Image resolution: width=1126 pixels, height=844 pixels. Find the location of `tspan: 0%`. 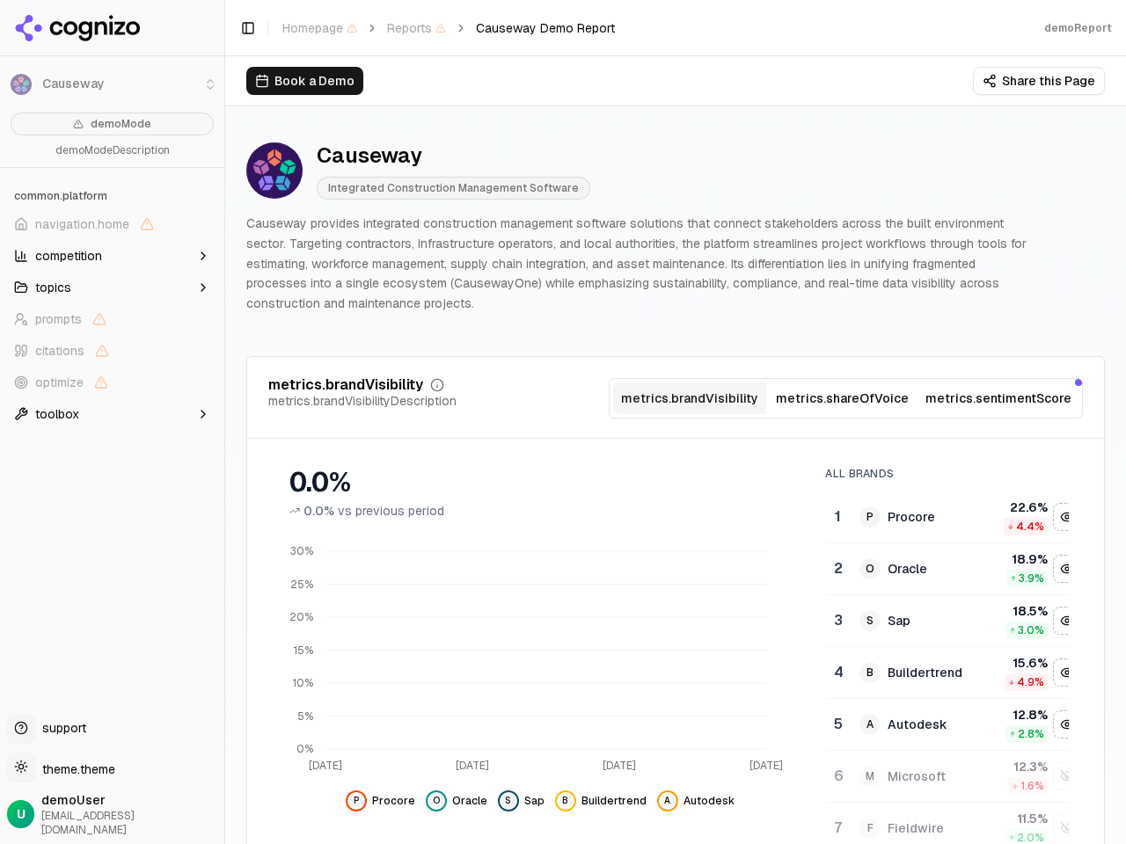

tspan: 0% is located at coordinates (304, 749).